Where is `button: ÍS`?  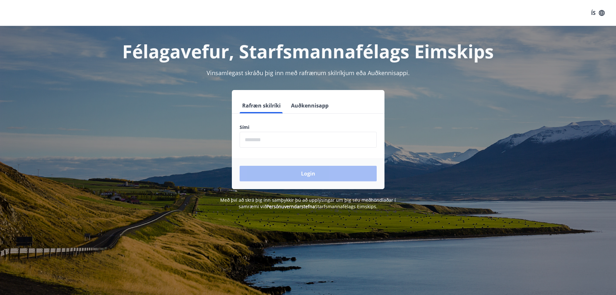
button: ÍS is located at coordinates (598, 13).